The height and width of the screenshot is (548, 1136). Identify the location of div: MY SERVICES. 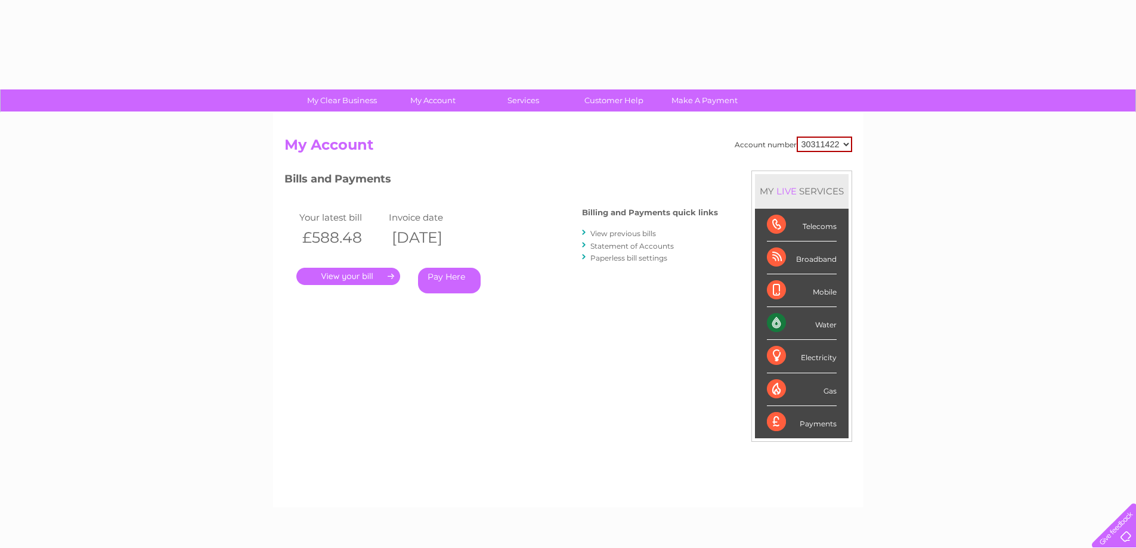
(801, 191).